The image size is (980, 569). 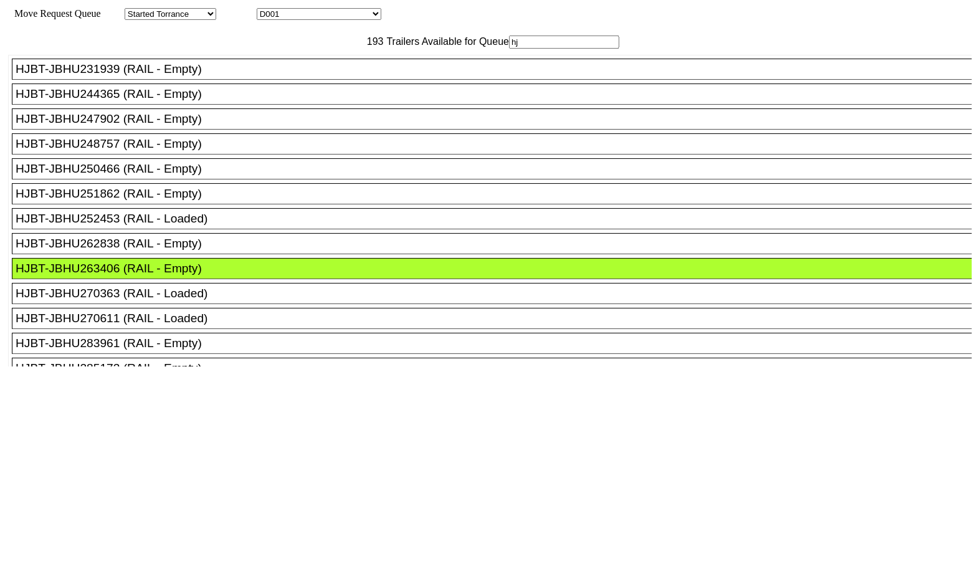 What do you see at coordinates (564, 42) in the screenshot?
I see `input: Filter Available Trailers` at bounding box center [564, 42].